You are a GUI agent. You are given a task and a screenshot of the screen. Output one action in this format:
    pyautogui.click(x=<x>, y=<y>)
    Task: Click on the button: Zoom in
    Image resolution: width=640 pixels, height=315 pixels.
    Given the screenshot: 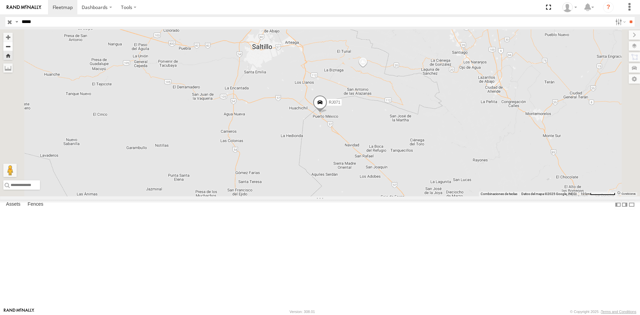 What is the action you would take?
    pyautogui.click(x=8, y=37)
    